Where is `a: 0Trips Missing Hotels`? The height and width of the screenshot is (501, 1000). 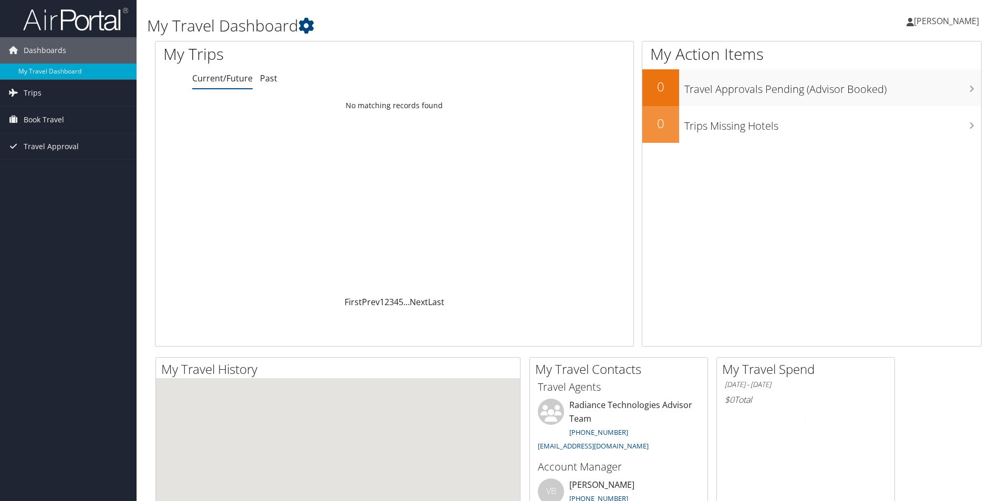 a: 0Trips Missing Hotels is located at coordinates (811, 124).